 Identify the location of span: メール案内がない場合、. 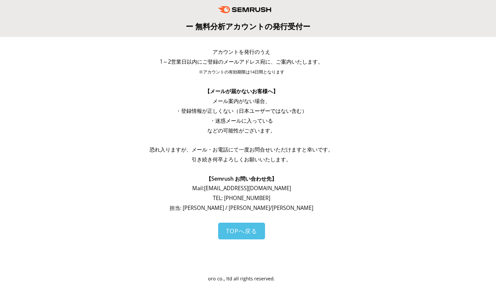
(242, 101).